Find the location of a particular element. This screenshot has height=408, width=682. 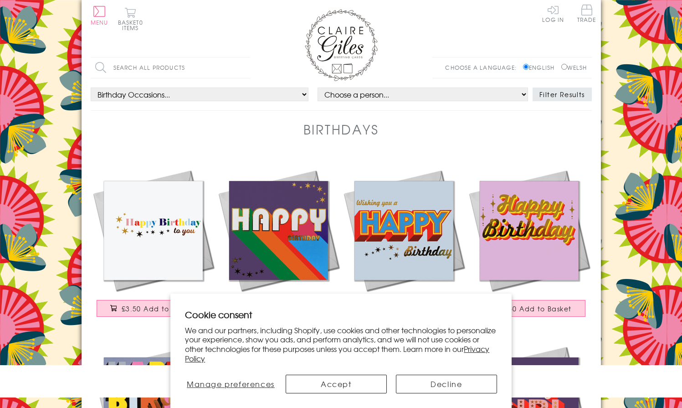

input: English is located at coordinates (526, 67).